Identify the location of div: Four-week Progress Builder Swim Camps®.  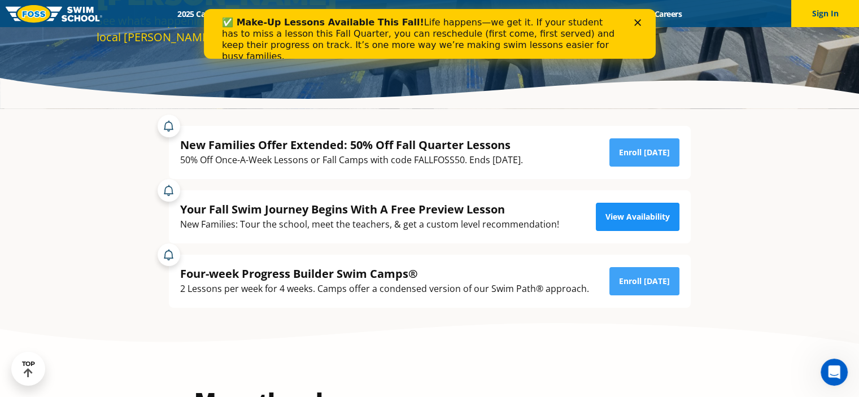
(385, 273).